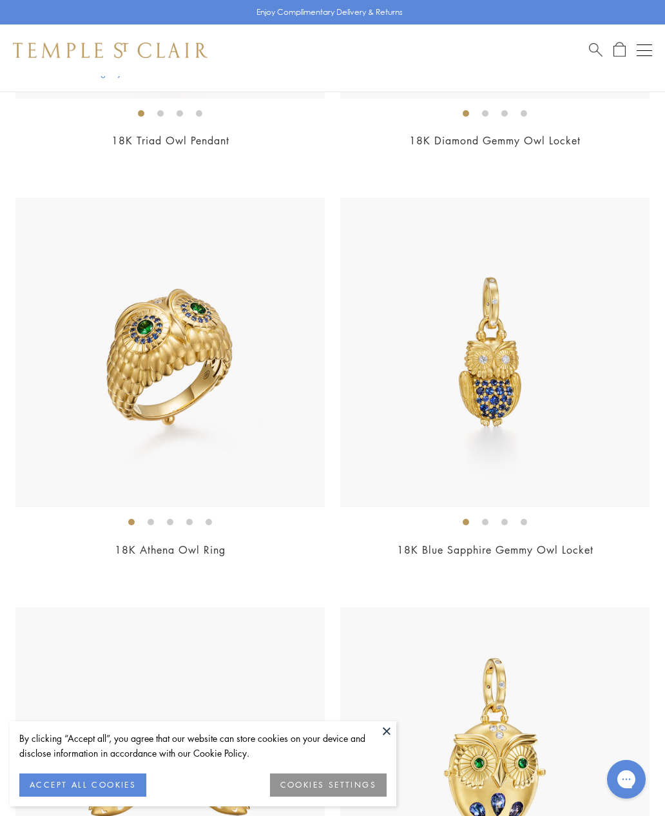 The width and height of the screenshot is (665, 816). Describe the element at coordinates (170, 353) in the screenshot. I see `img: R36865-OWLTGBS` at that location.